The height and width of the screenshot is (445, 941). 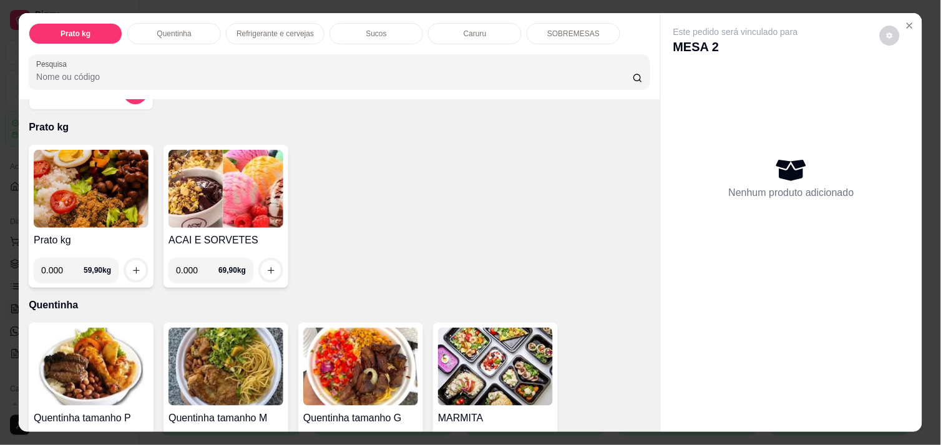 What do you see at coordinates (736, 32) in the screenshot?
I see `p: Este pedido será vinculado para` at bounding box center [736, 32].